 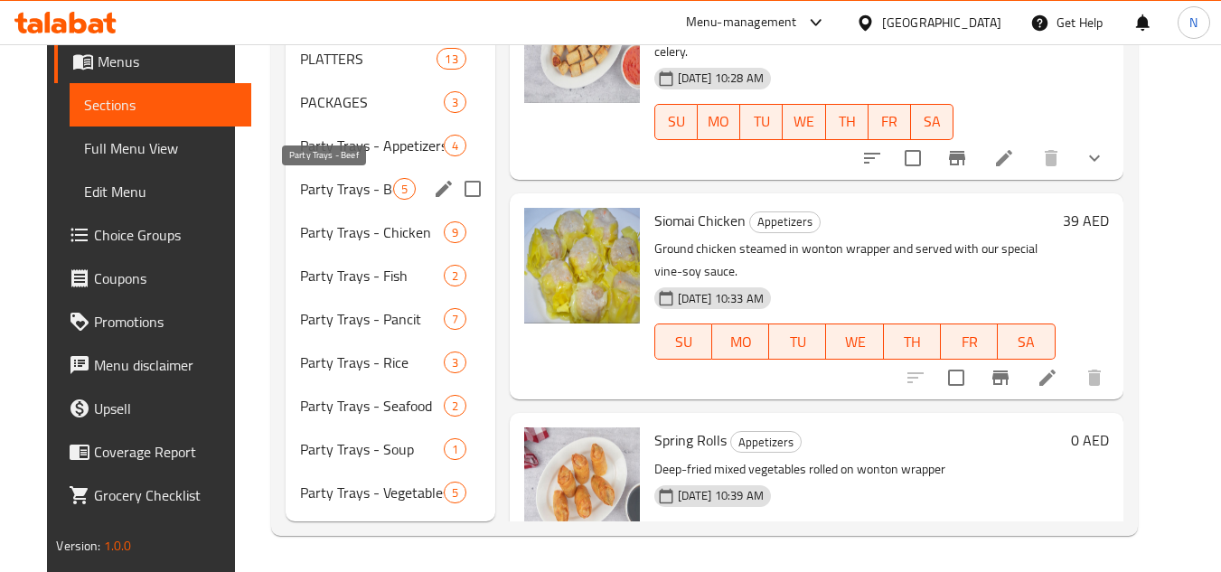 I want to click on span: Grocery Checklist, so click(x=165, y=495).